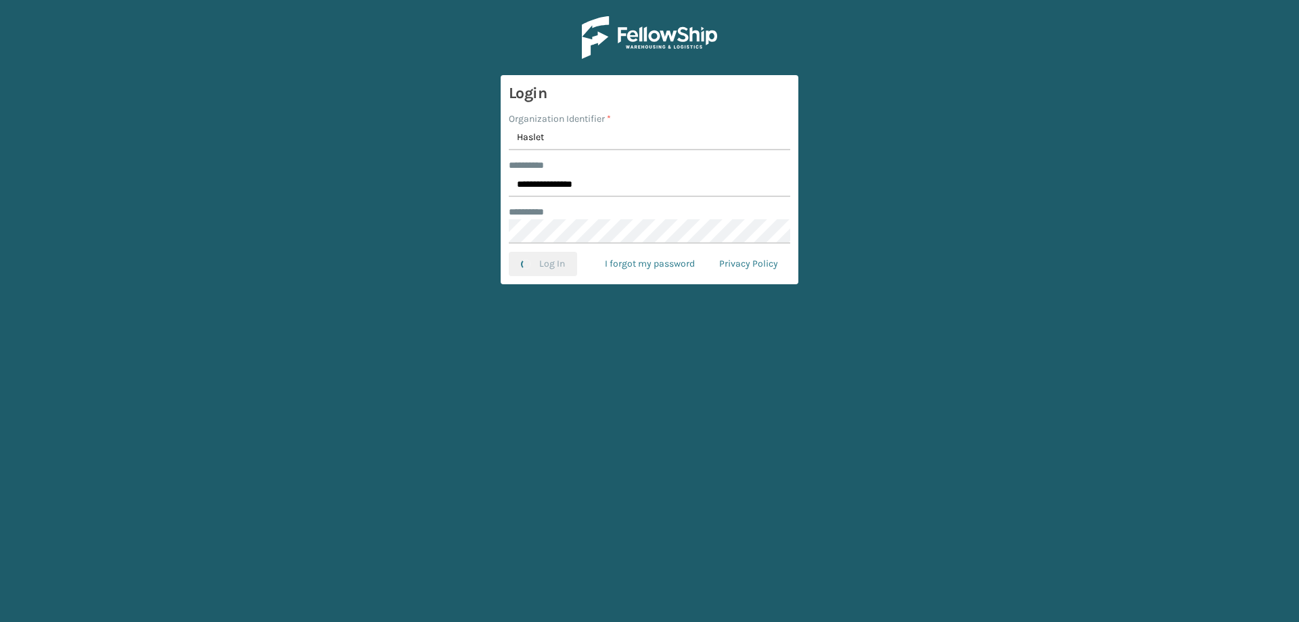  I want to click on label: Organization Identifier, so click(560, 118).